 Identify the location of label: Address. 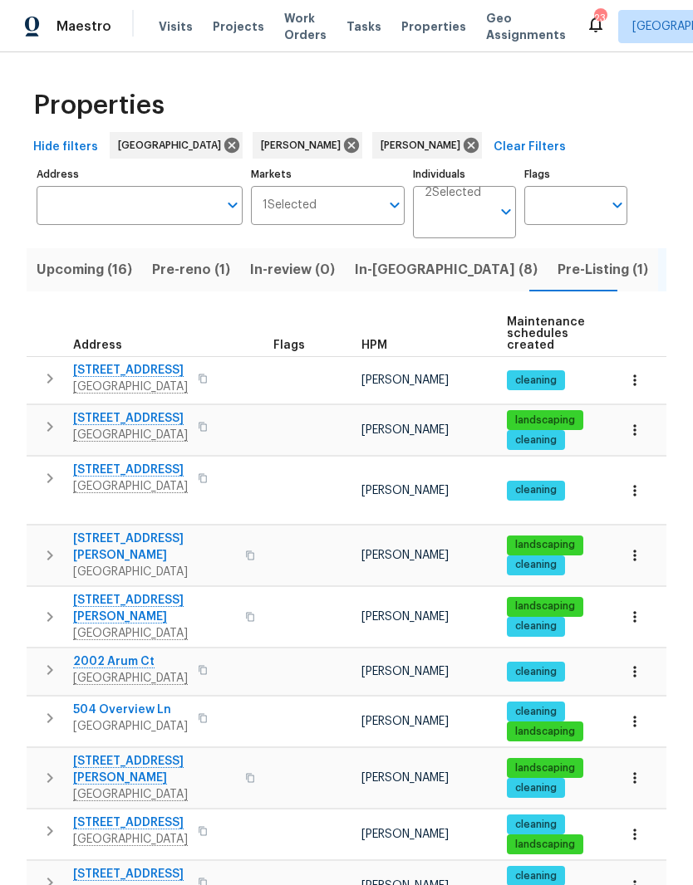
(140, 174).